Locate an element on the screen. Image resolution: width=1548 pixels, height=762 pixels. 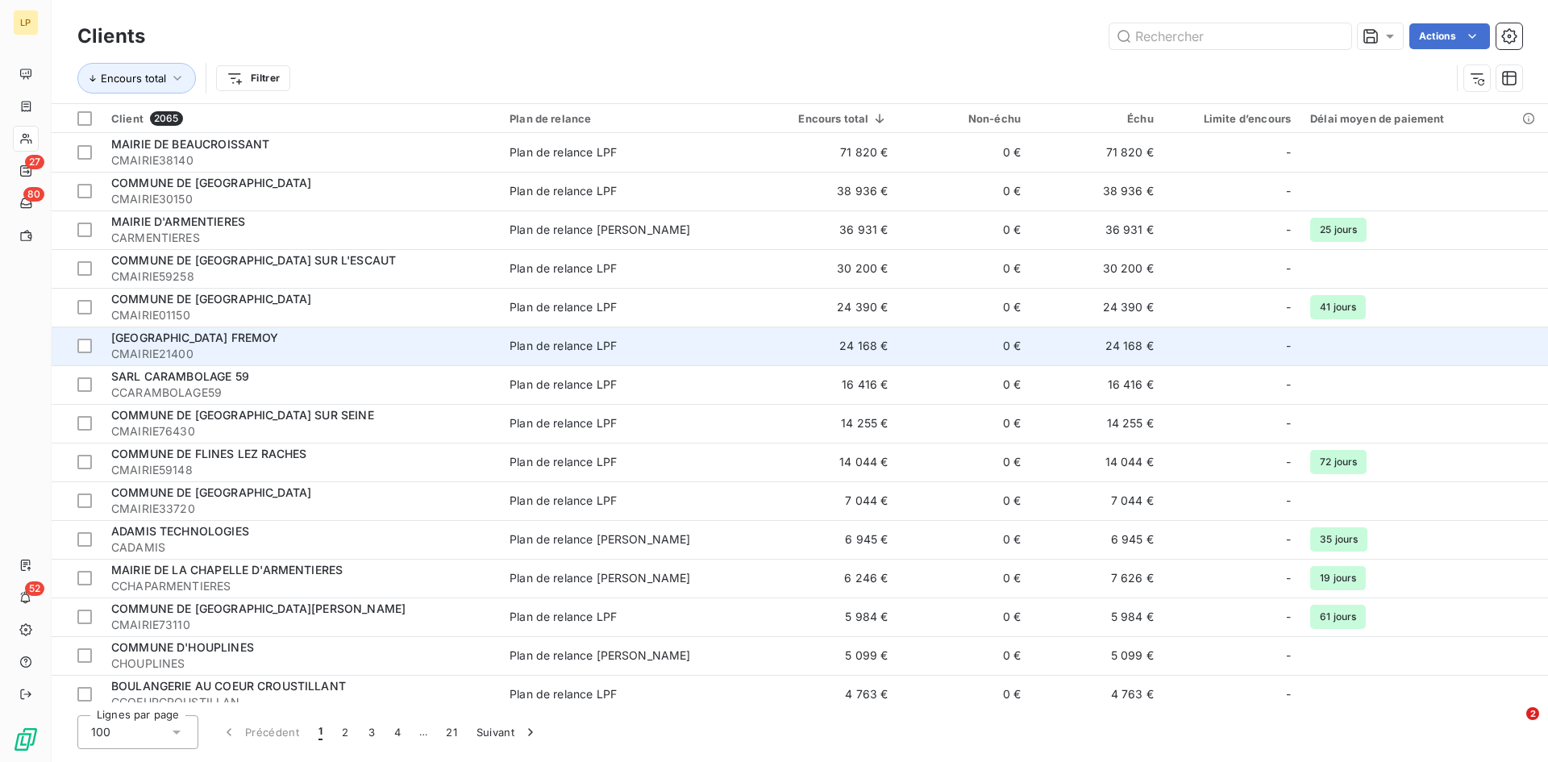
td: 38 936 € is located at coordinates (1096, 191).